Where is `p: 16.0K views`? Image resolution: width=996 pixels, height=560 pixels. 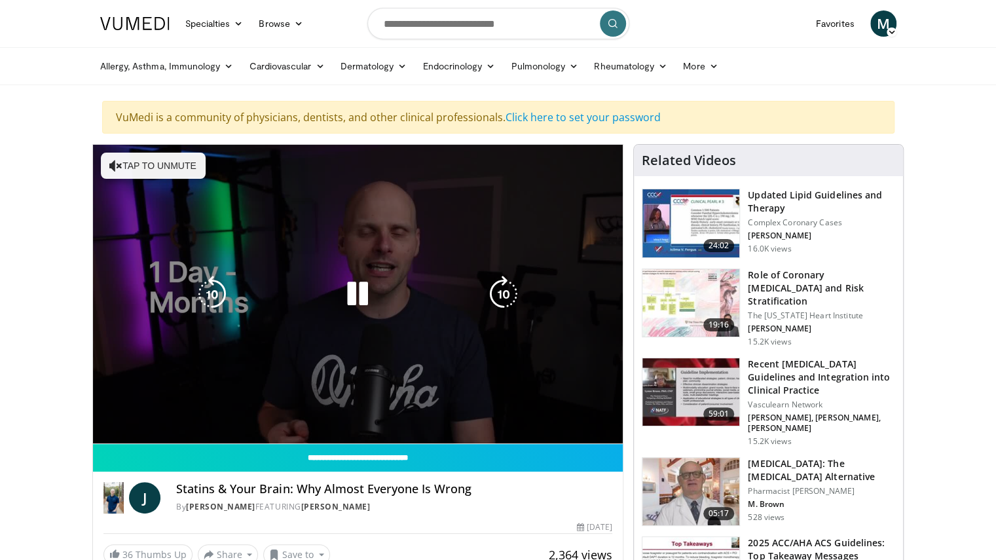 p: 16.0K views is located at coordinates (769, 249).